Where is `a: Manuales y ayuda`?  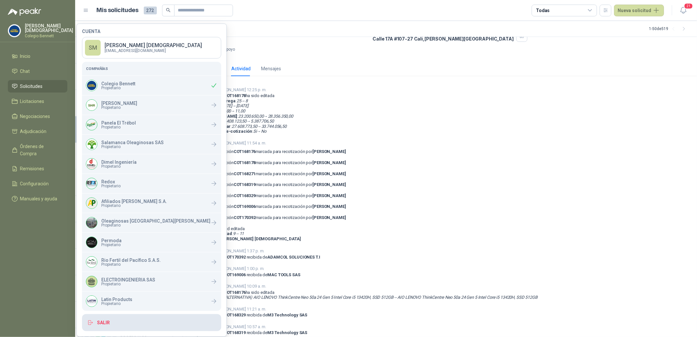 a: Manuales y ayuda is located at coordinates (38, 199).